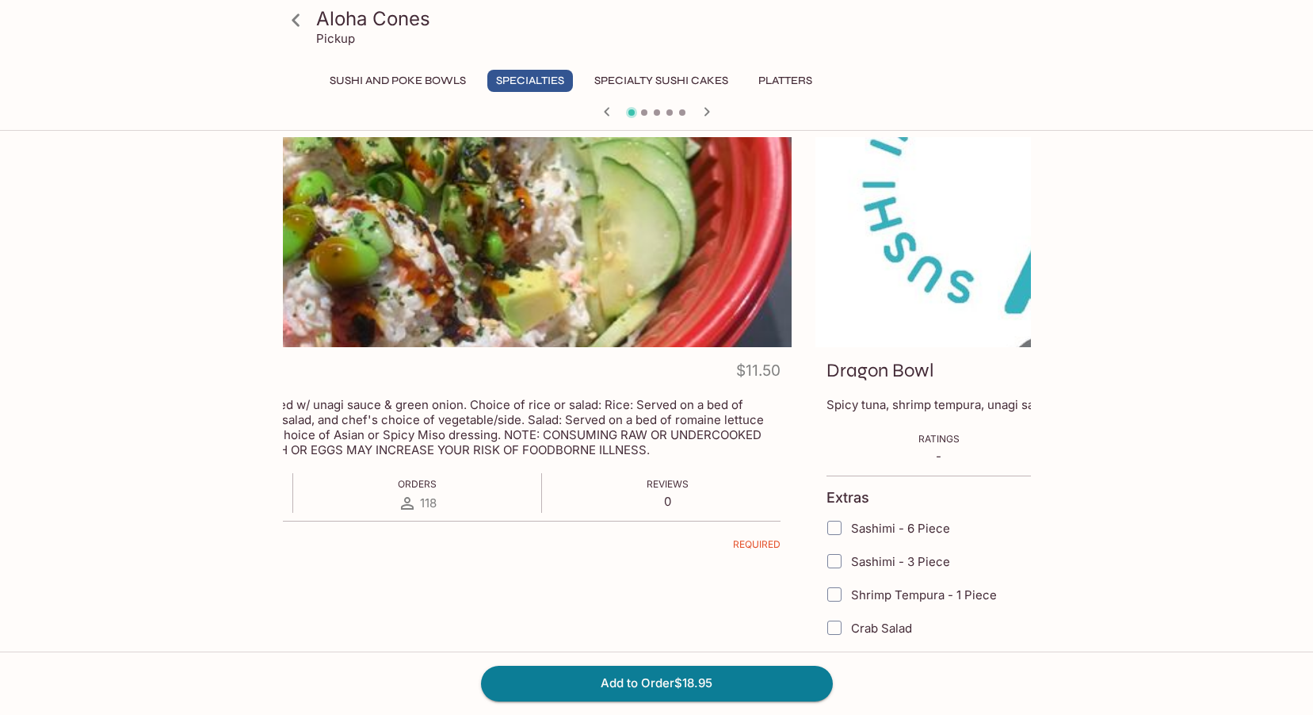  What do you see at coordinates (417, 483) in the screenshot?
I see `span: Orders` at bounding box center [417, 483].